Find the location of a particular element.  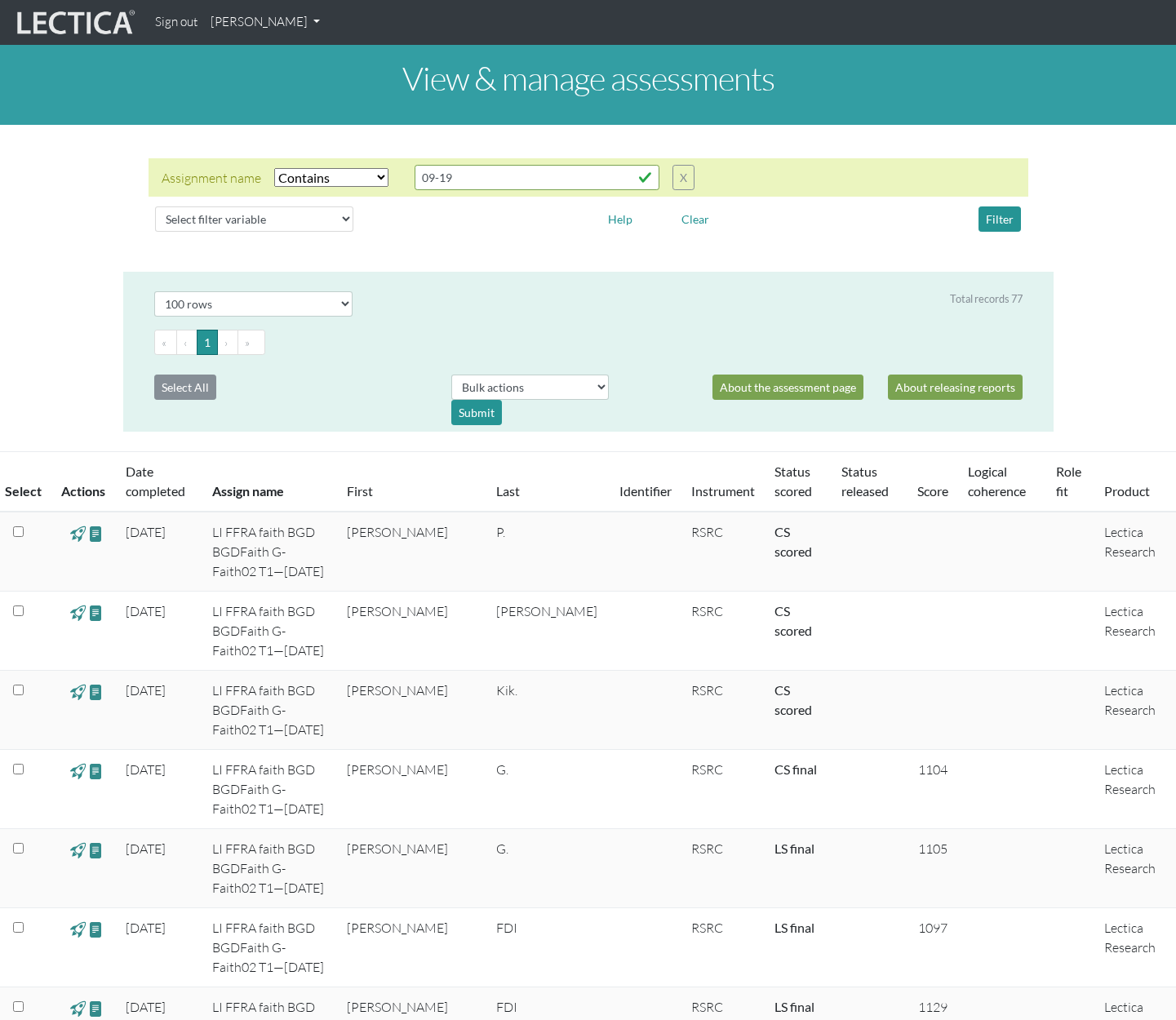

button: Help is located at coordinates (620, 219).